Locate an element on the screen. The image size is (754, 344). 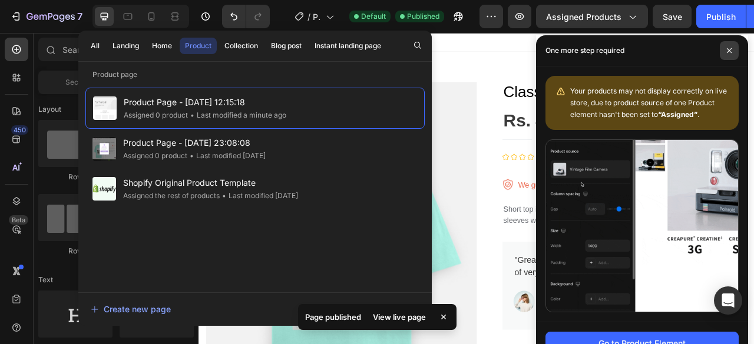
div: 450 is located at coordinates (19, 130).